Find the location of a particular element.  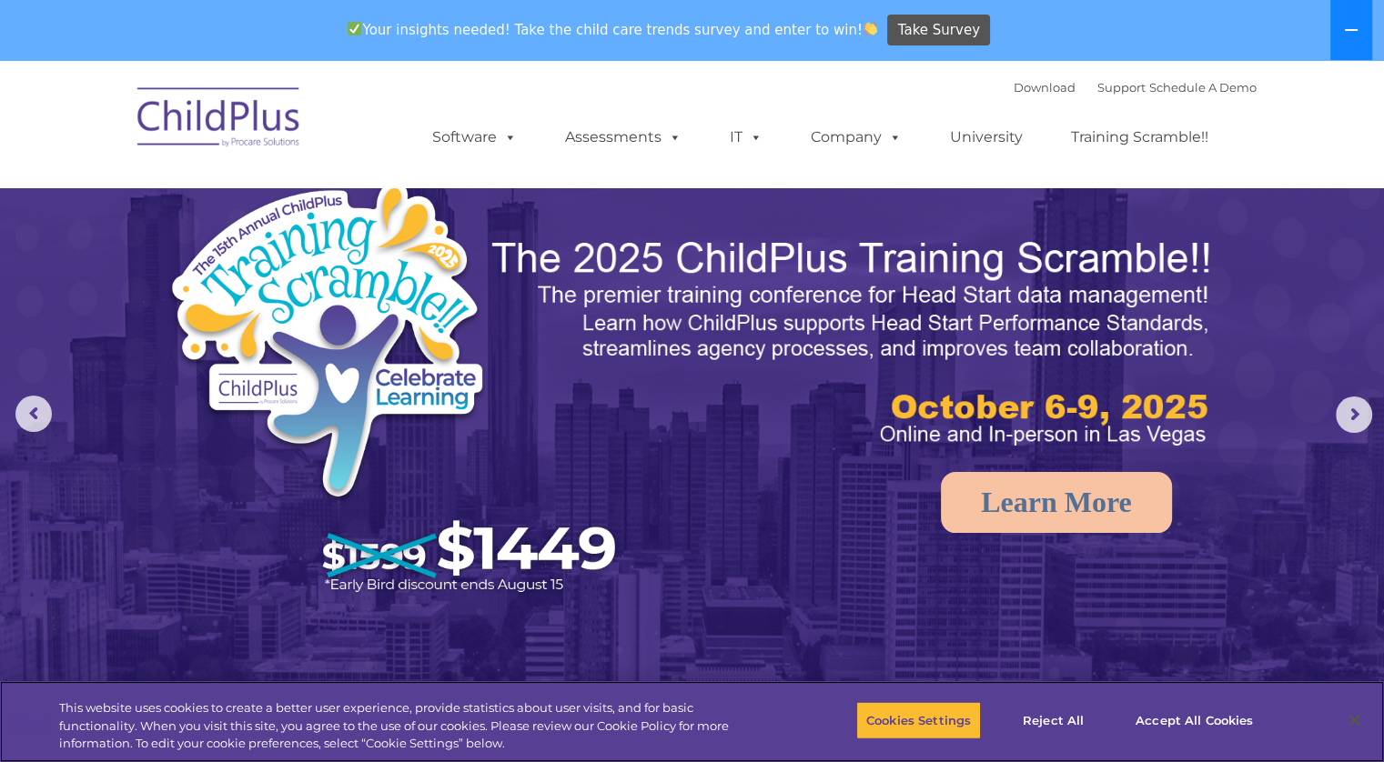

a: University is located at coordinates (986, 137).